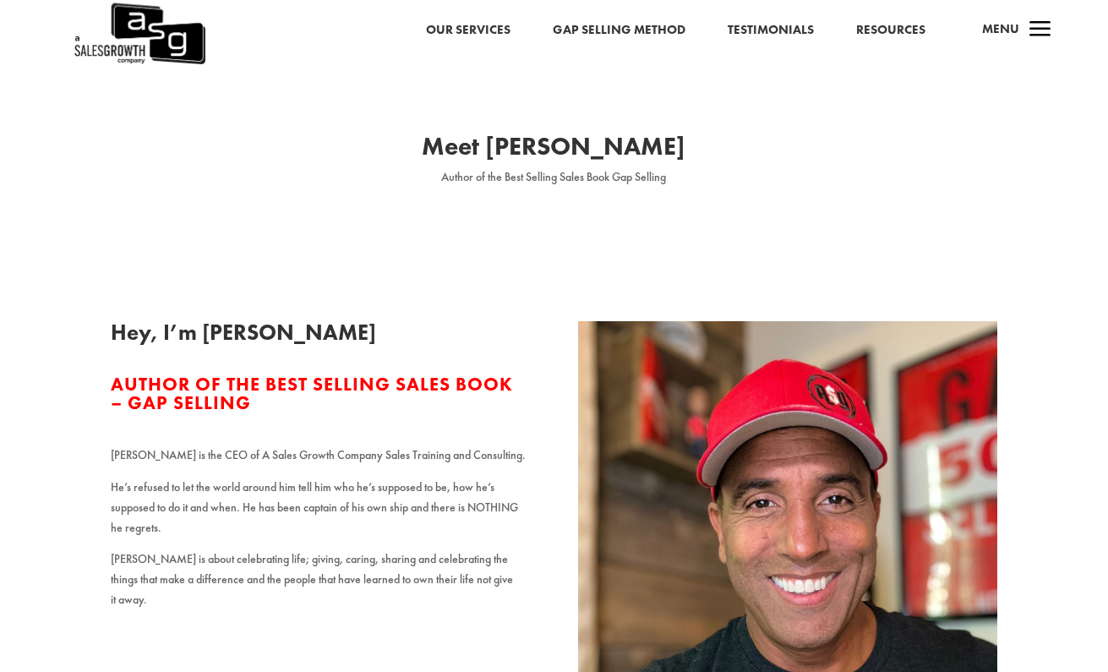  What do you see at coordinates (619, 30) in the screenshot?
I see `a: Gap Selling Method` at bounding box center [619, 30].